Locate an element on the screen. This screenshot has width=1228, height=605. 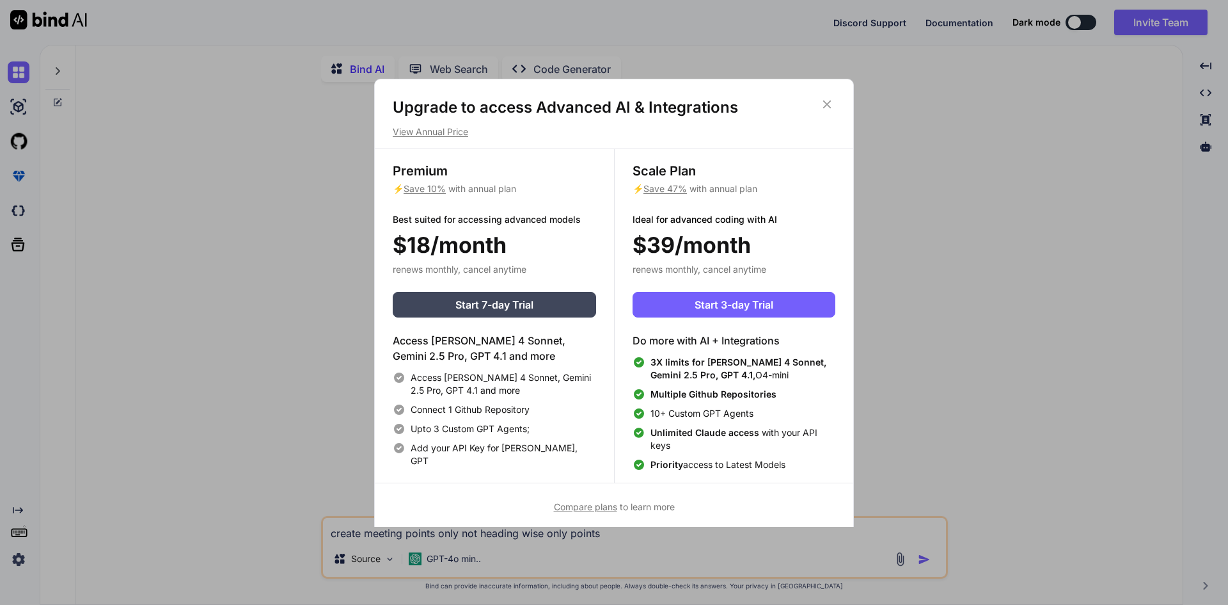
button: Start 7-day Trial is located at coordinates (494, 305).